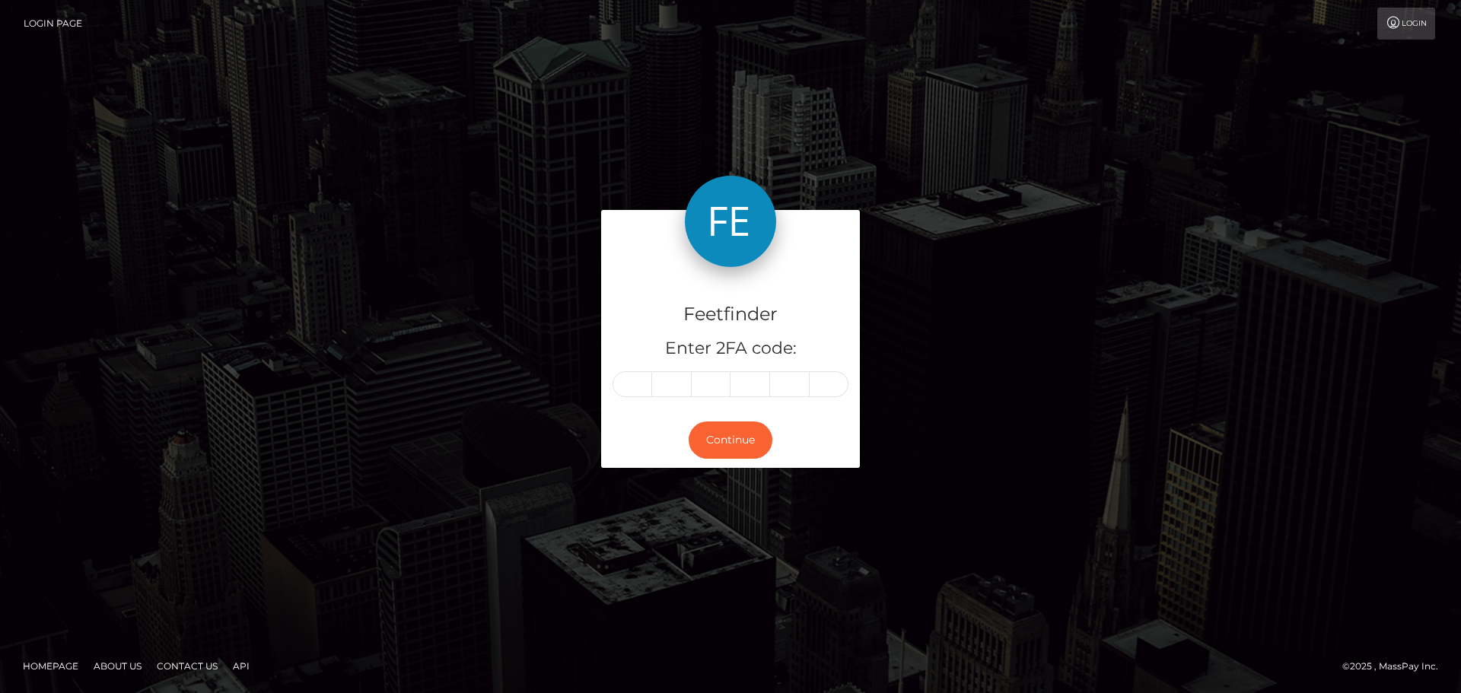 The height and width of the screenshot is (693, 1461). Describe the element at coordinates (117, 666) in the screenshot. I see `a: About Us` at that location.